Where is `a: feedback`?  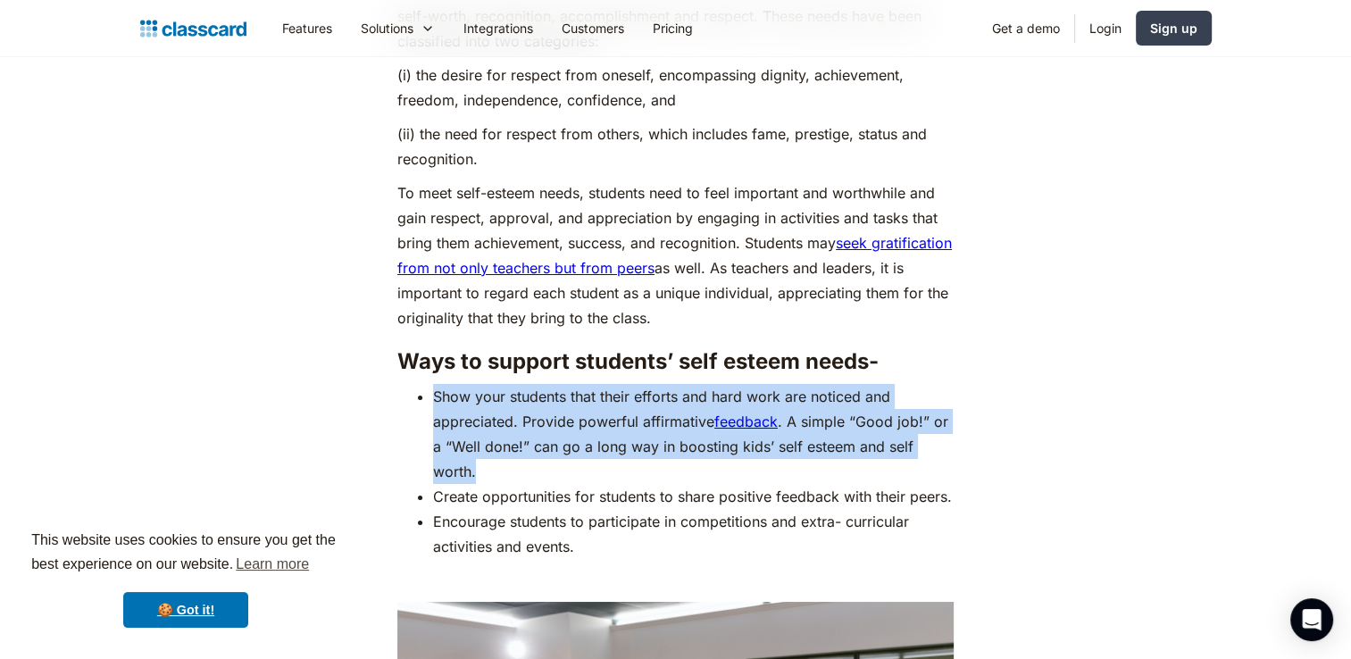 a: feedback is located at coordinates (746, 421).